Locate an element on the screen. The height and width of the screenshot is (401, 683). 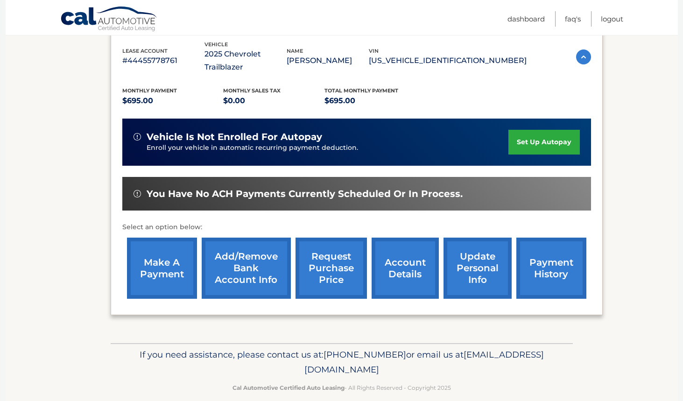
a: Cal Automotive is located at coordinates (109, 20).